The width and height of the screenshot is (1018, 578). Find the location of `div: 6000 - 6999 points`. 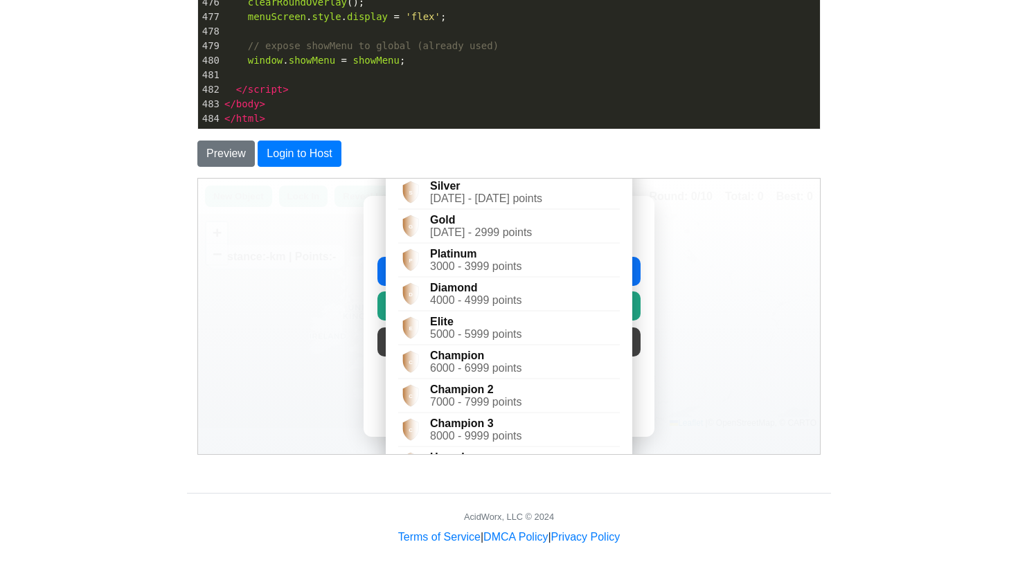

div: 6000 - 6999 points is located at coordinates (278, 190).